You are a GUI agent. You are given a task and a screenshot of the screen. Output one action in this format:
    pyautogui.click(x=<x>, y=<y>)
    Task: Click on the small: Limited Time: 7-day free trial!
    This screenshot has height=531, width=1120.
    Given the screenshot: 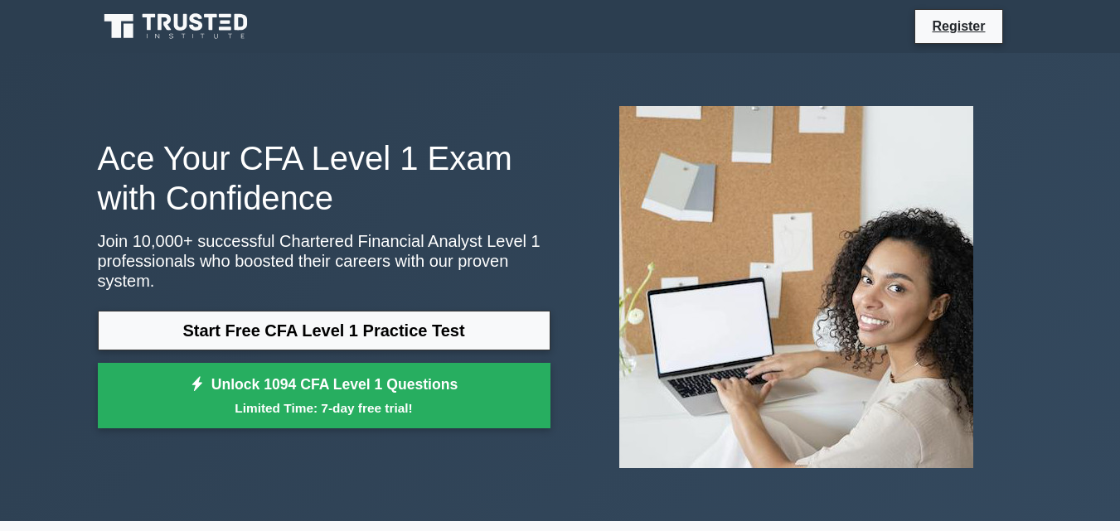 What is the action you would take?
    pyautogui.click(x=324, y=408)
    